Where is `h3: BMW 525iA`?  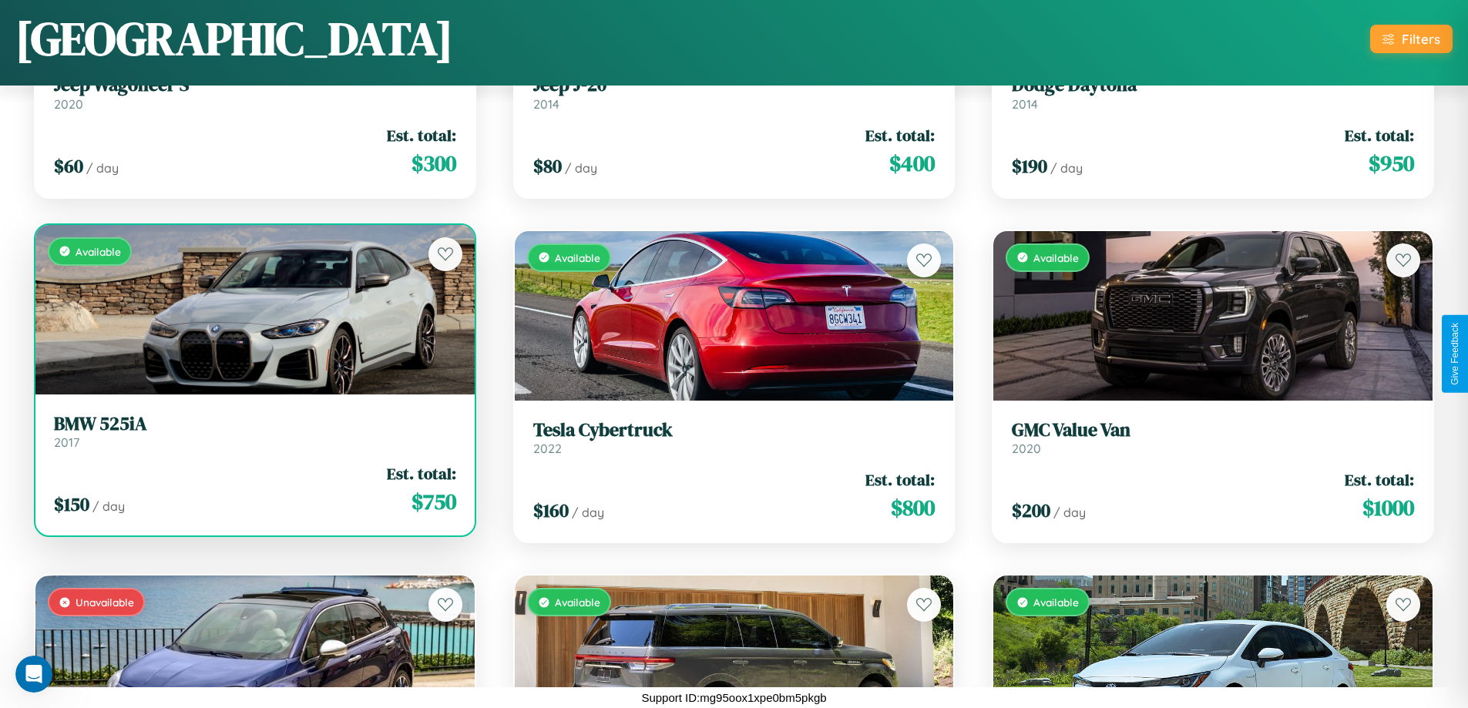 h3: BMW 525iA is located at coordinates (255, 424).